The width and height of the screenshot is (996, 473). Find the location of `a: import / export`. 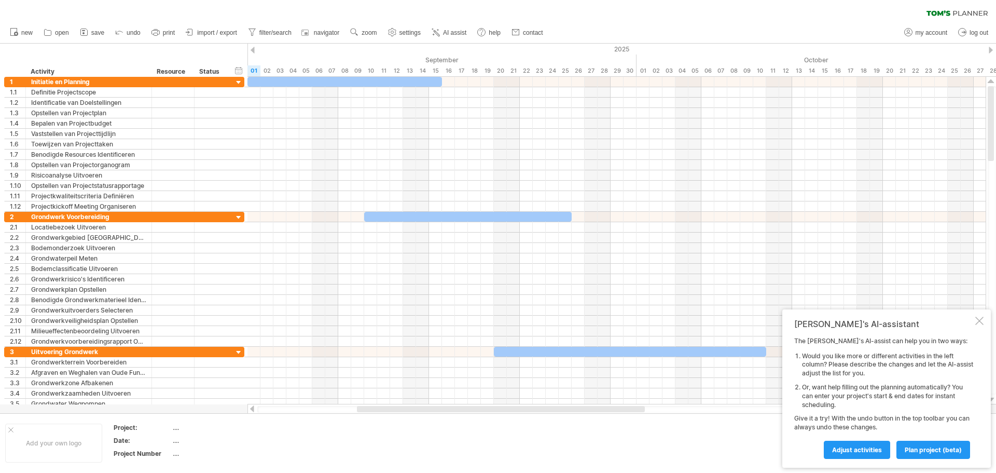

a: import / export is located at coordinates (212, 33).